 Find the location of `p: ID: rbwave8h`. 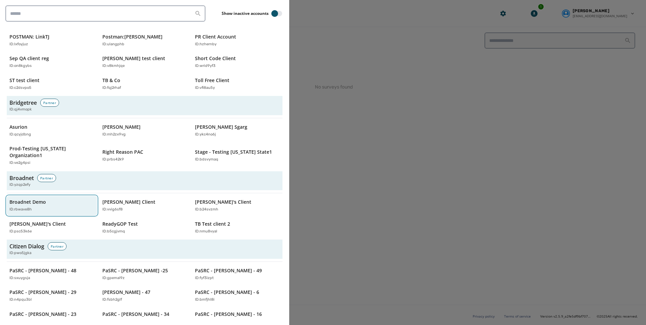

p: ID: rbwave8h is located at coordinates (21, 209).